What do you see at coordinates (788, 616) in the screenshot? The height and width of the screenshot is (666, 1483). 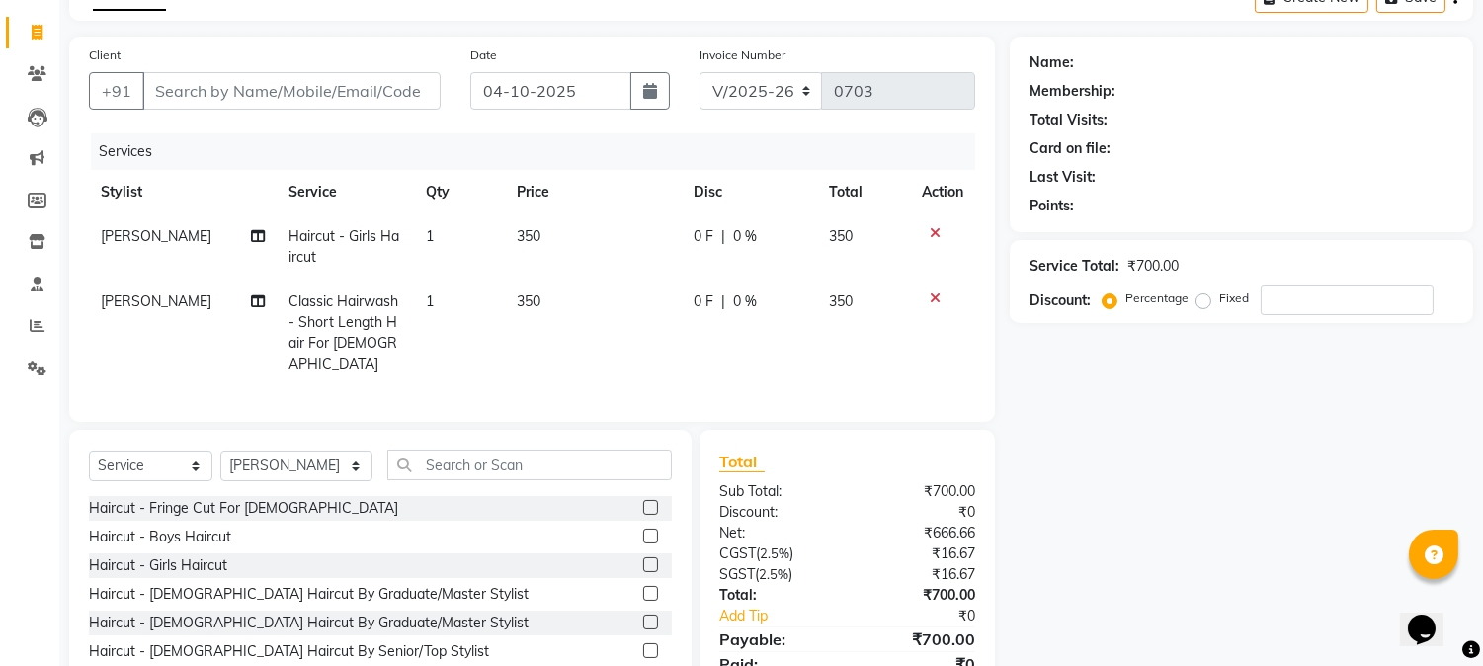 I see `a: Add Tip` at bounding box center [788, 616].